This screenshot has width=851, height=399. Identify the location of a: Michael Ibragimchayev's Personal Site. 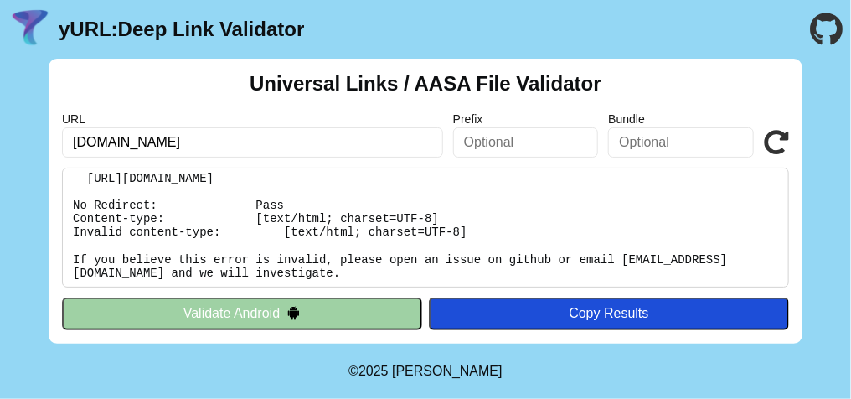
(447, 370).